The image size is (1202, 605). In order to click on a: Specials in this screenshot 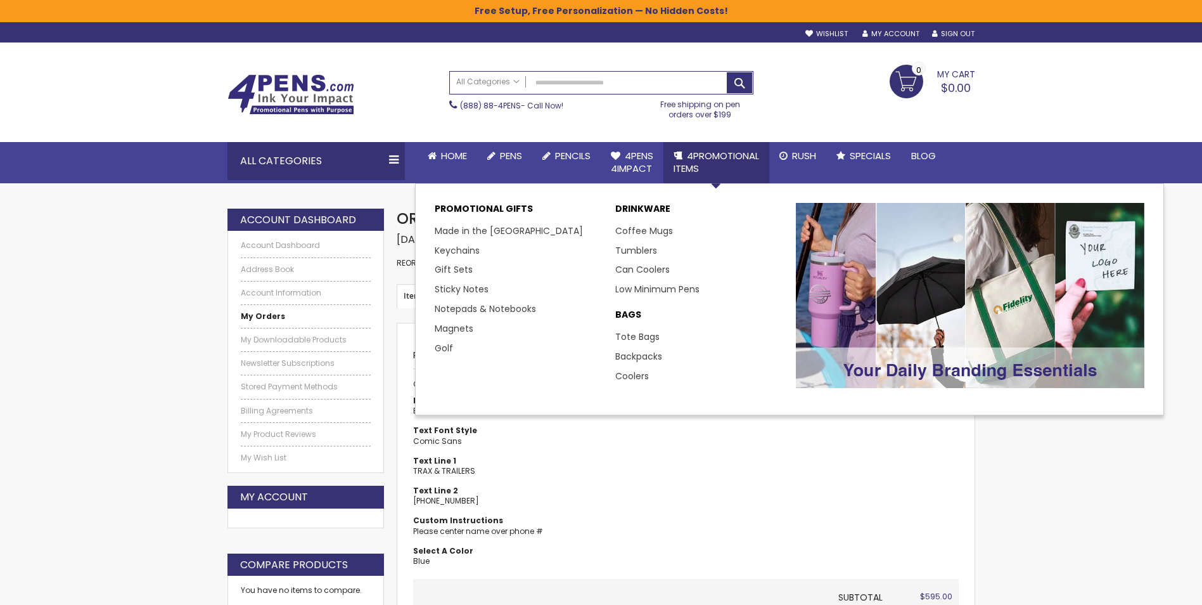, I will do `click(864, 156)`.